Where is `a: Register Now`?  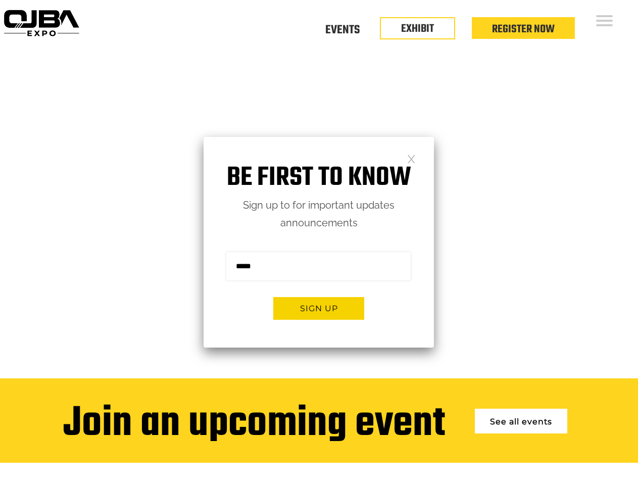
a: Register Now is located at coordinates (523, 29).